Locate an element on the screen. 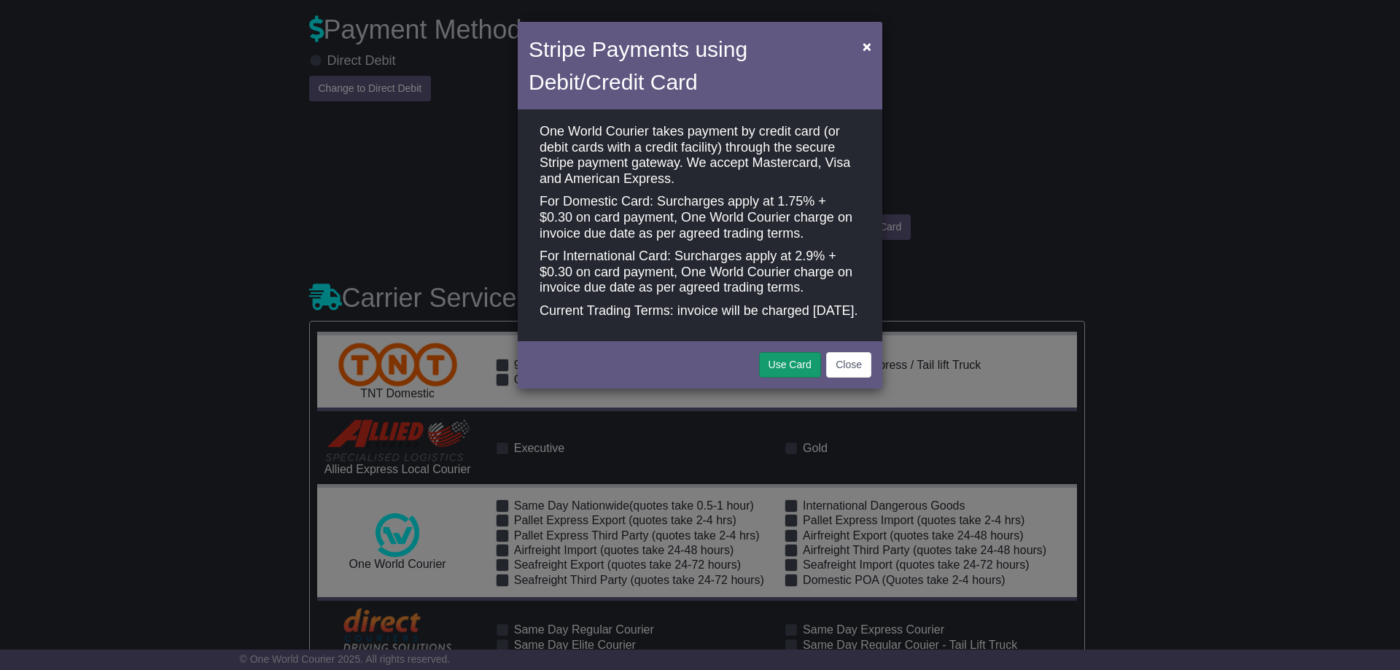 This screenshot has width=1400, height=670. p: For International Card: Surcharges apply at 2.9% + $0.30 on card payment, One World Courier charg... is located at coordinates (700, 272).